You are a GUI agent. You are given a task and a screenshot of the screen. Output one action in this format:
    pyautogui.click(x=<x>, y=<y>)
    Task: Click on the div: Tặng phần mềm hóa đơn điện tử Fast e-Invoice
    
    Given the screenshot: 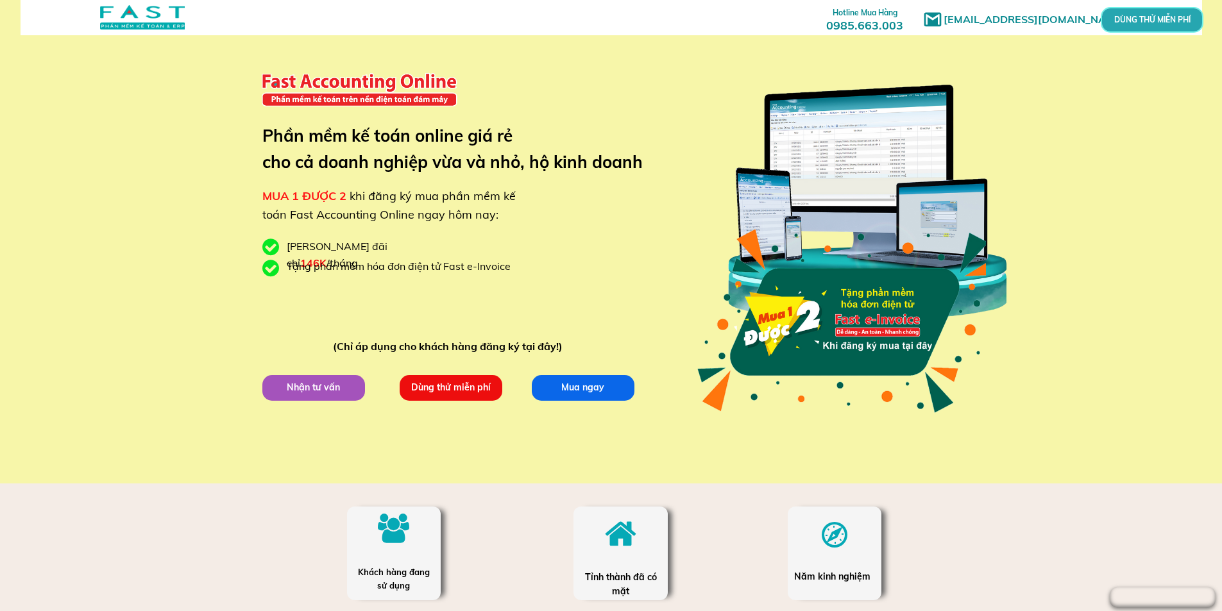 What is the action you would take?
    pyautogui.click(x=403, y=267)
    